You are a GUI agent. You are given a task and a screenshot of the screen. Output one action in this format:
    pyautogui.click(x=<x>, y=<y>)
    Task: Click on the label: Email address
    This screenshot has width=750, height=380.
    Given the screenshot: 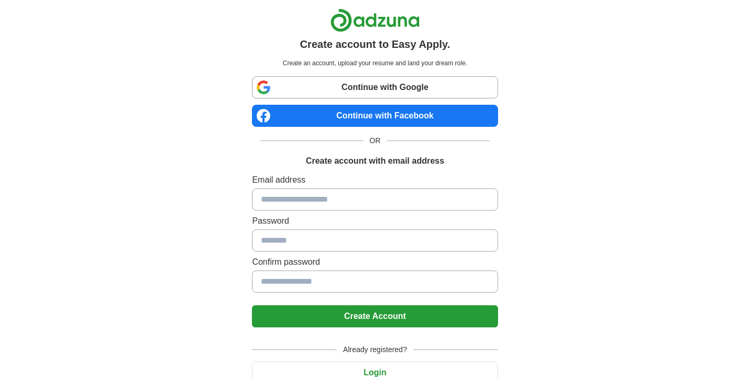 What is the action you would take?
    pyautogui.click(x=375, y=180)
    